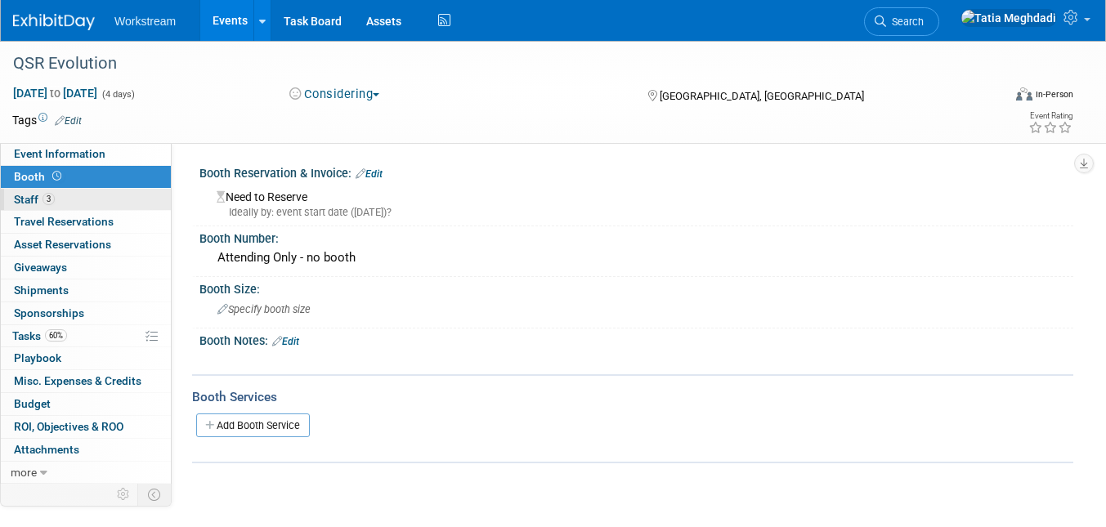 This screenshot has height=527, width=1106. I want to click on div: Event Rating, so click(1050, 116).